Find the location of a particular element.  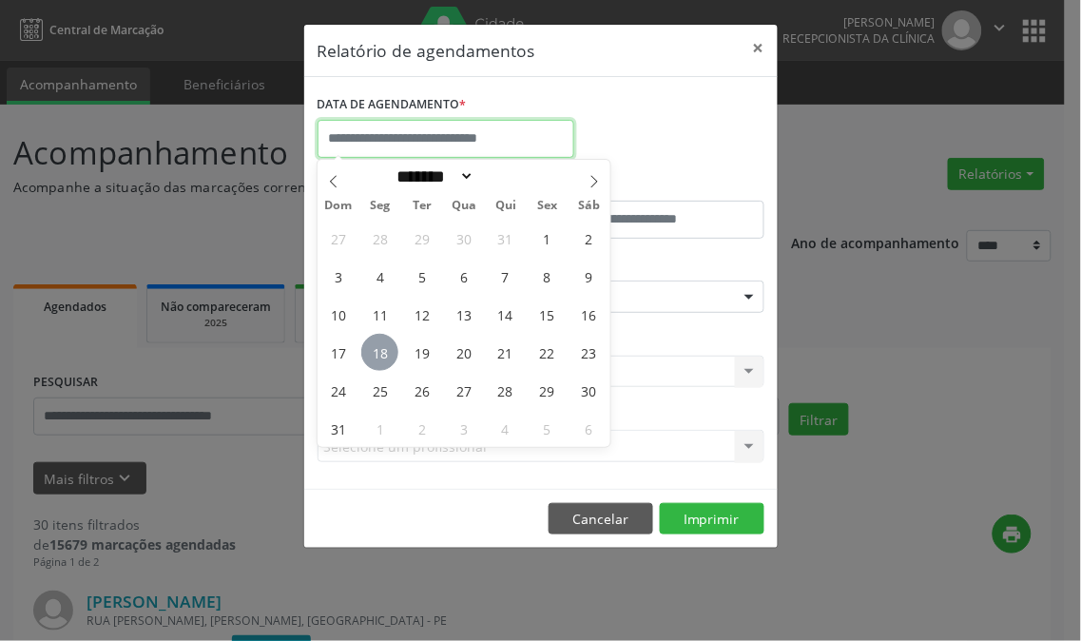

span: Agosto 18, 2025 is located at coordinates (379, 352).